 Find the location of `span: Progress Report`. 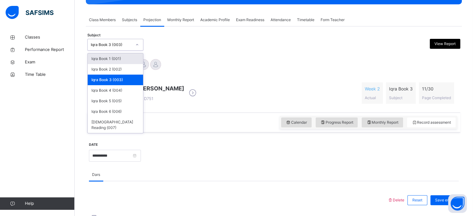

span: Progress Report is located at coordinates (337, 123).